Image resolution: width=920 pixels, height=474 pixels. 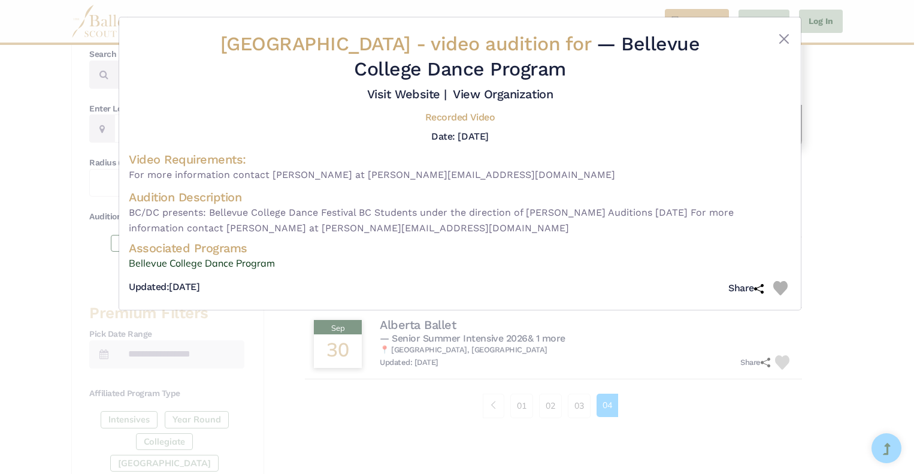 What do you see at coordinates (460, 117) in the screenshot?
I see `h5: Recorded Video` at bounding box center [460, 117].